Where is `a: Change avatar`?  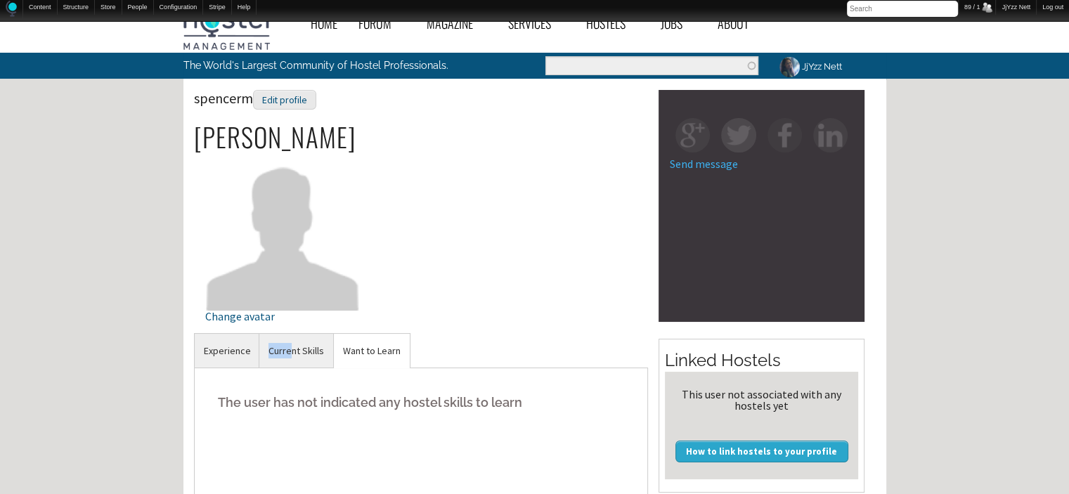 a: Change avatar is located at coordinates (283, 273).